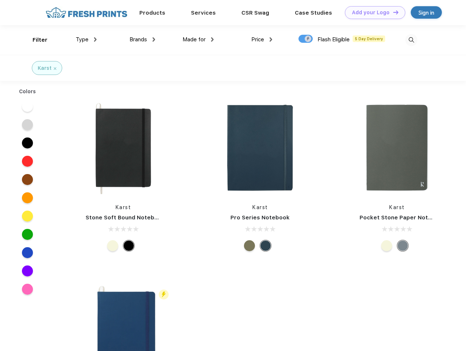 Image resolution: width=466 pixels, height=351 pixels. What do you see at coordinates (266, 246) in the screenshot?
I see `div: Navy` at bounding box center [266, 246].